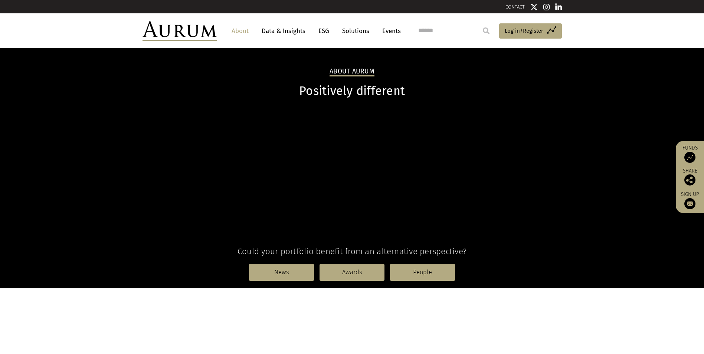  What do you see at coordinates (486, 31) in the screenshot?
I see `input: Submit` at bounding box center [486, 31].